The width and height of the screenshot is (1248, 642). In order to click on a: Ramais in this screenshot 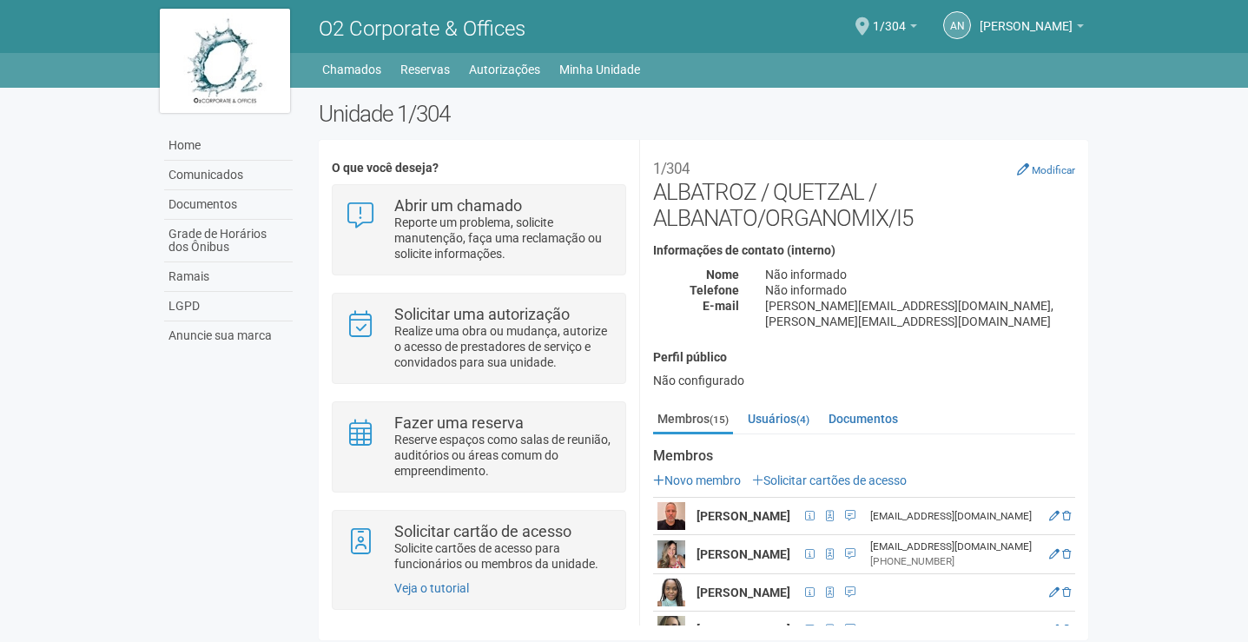, I will do `click(228, 277)`.